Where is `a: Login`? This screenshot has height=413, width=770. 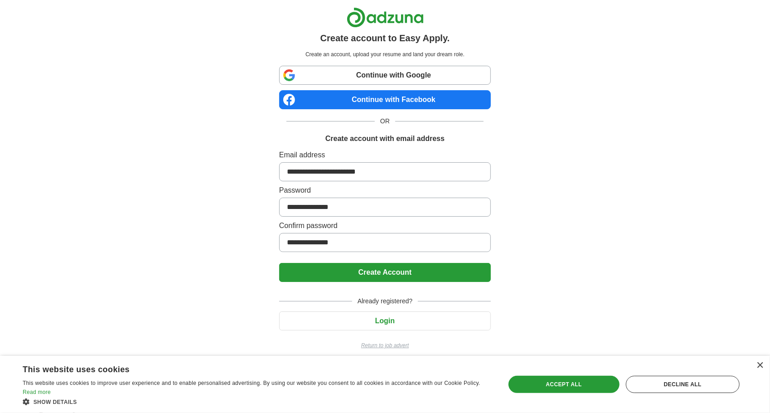 a: Login is located at coordinates (385, 320).